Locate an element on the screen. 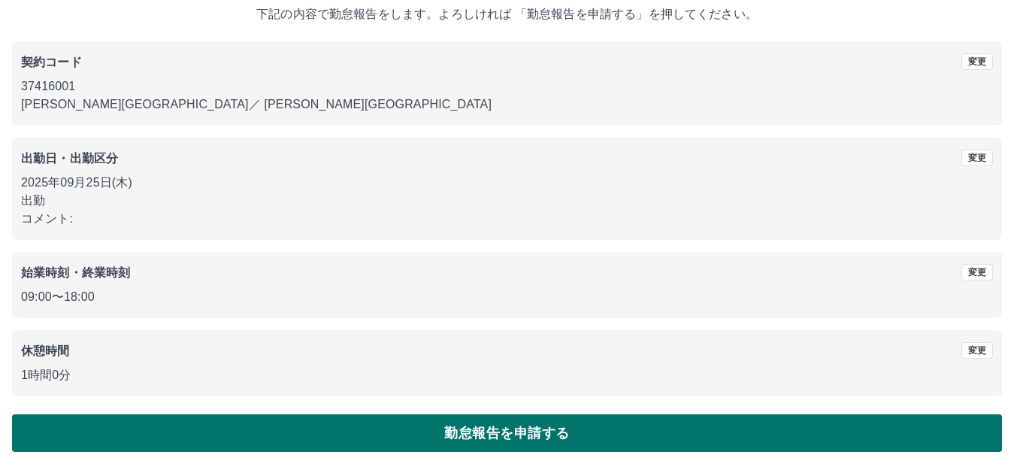 This screenshot has height=470, width=1014. p: 37416001 is located at coordinates (507, 86).